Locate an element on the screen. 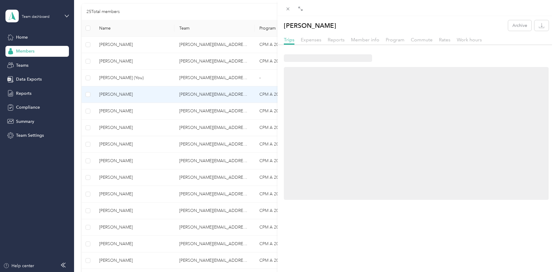 The width and height of the screenshot is (555, 272). span: Rates is located at coordinates (444, 40).